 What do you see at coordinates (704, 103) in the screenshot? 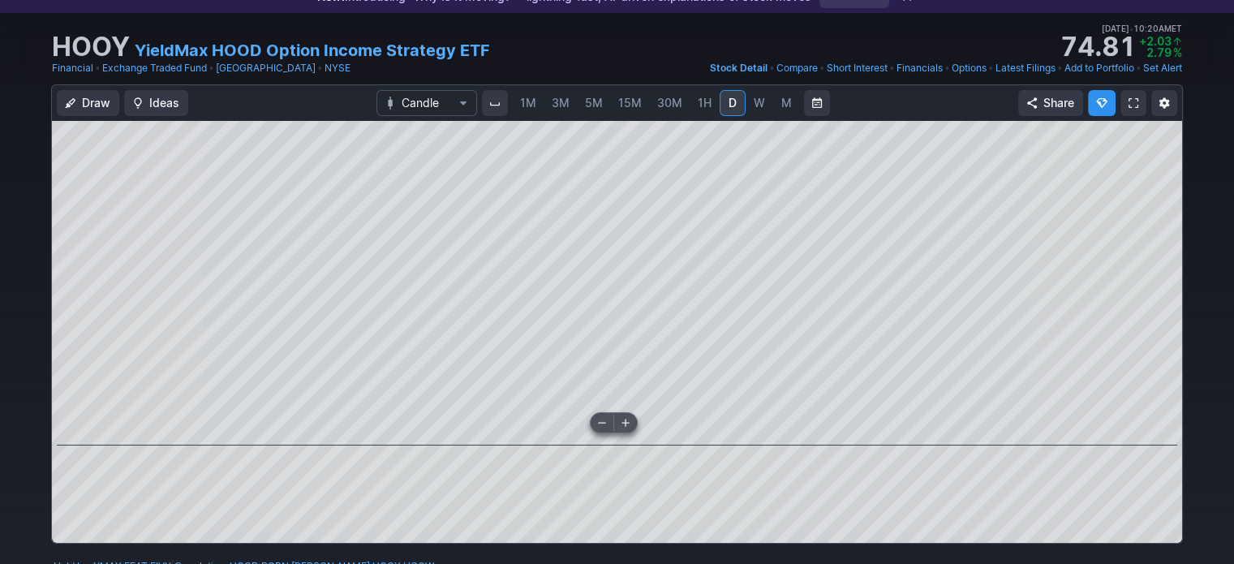
I see `a: 1H` at bounding box center [704, 103].